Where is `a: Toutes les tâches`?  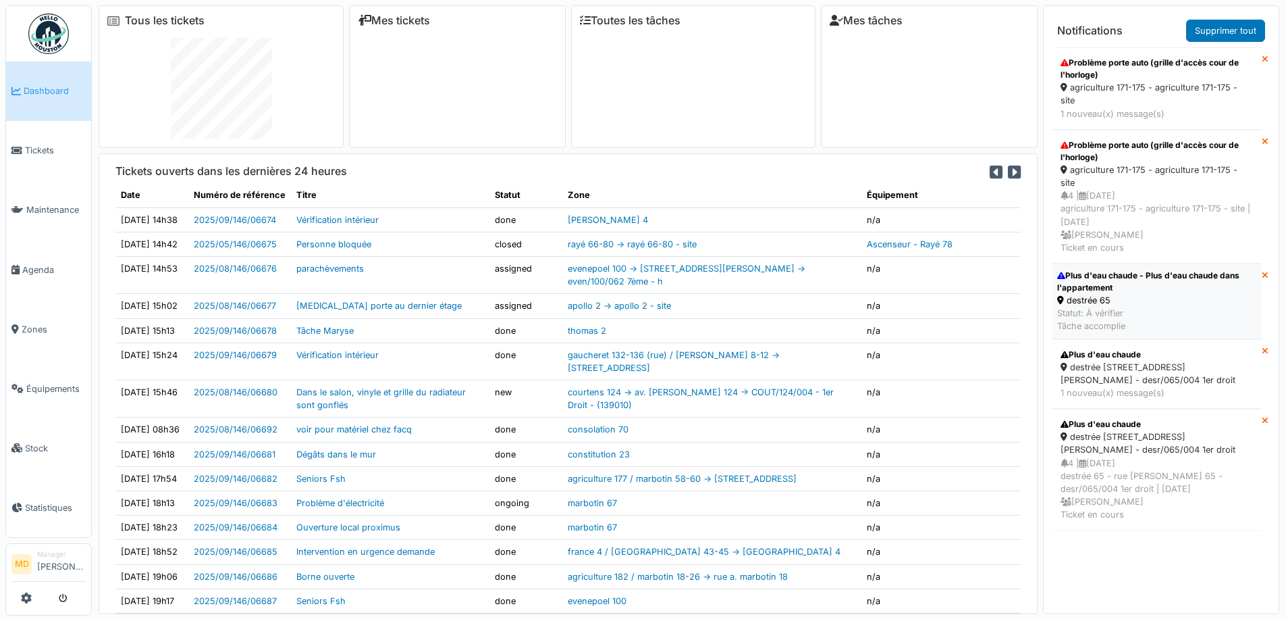 a: Toutes les tâches is located at coordinates (630, 20).